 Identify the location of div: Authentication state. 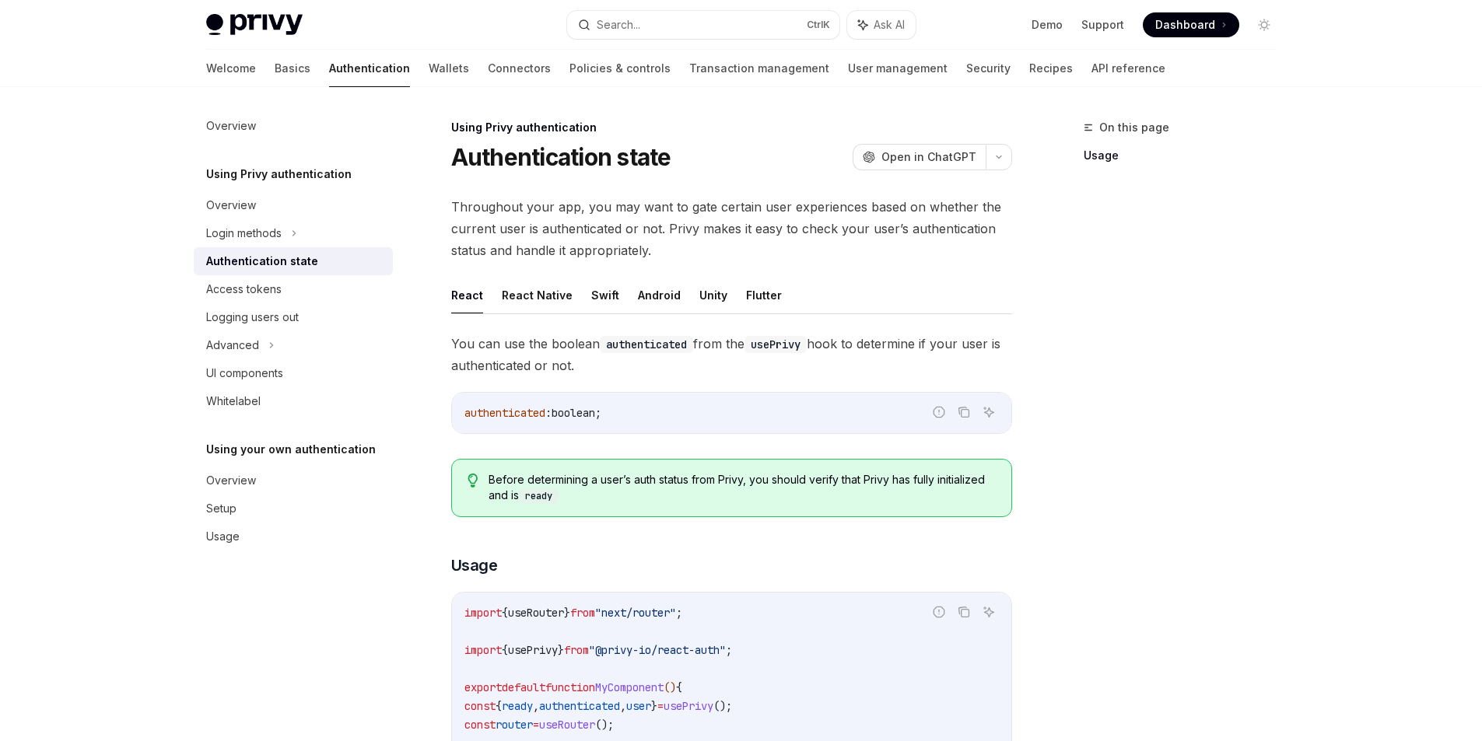
(262, 261).